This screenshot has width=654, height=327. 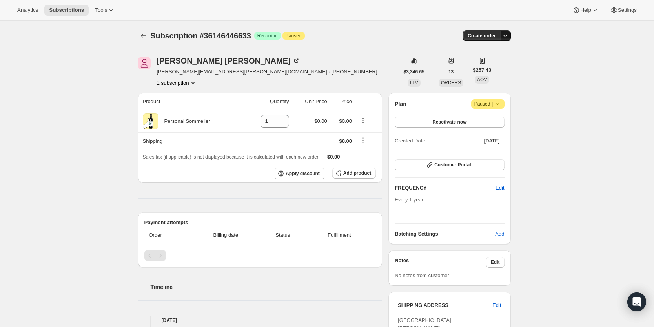 I want to click on h2: FREQUENCY, so click(x=445, y=188).